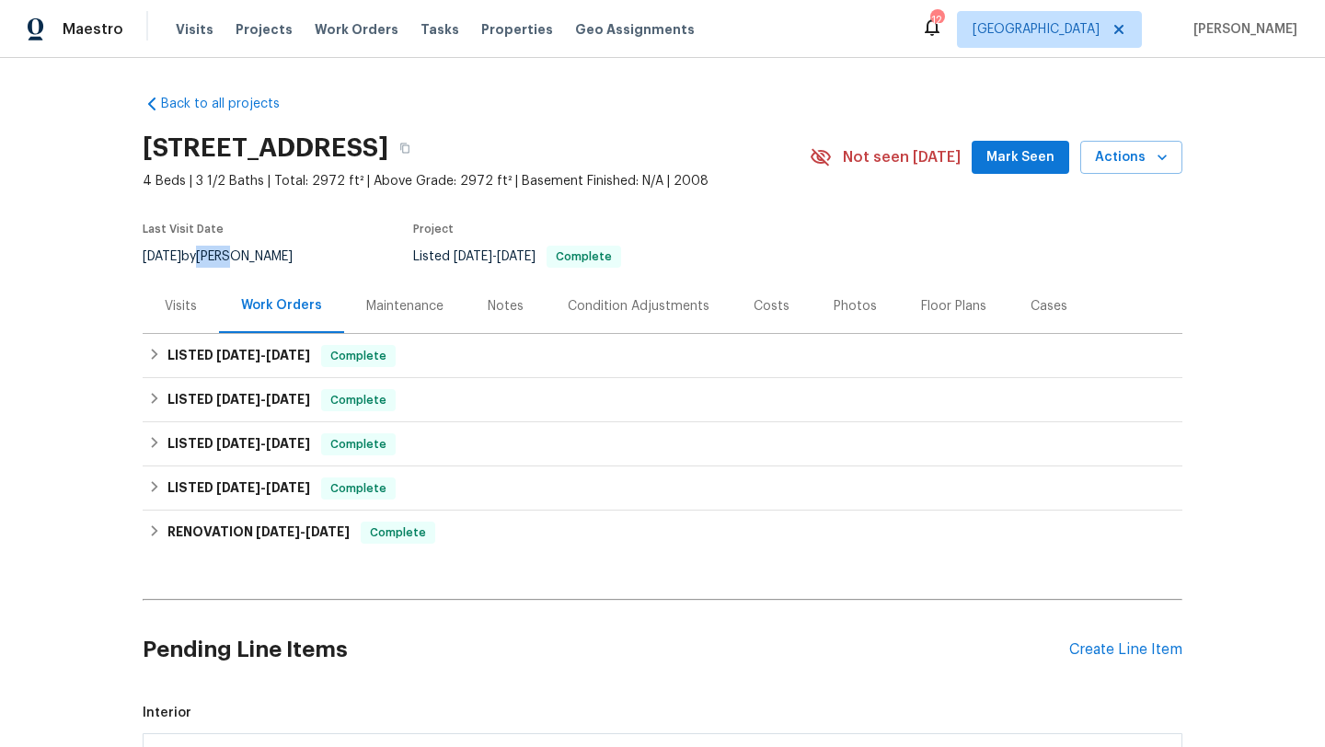  I want to click on span: Visits, so click(194, 29).